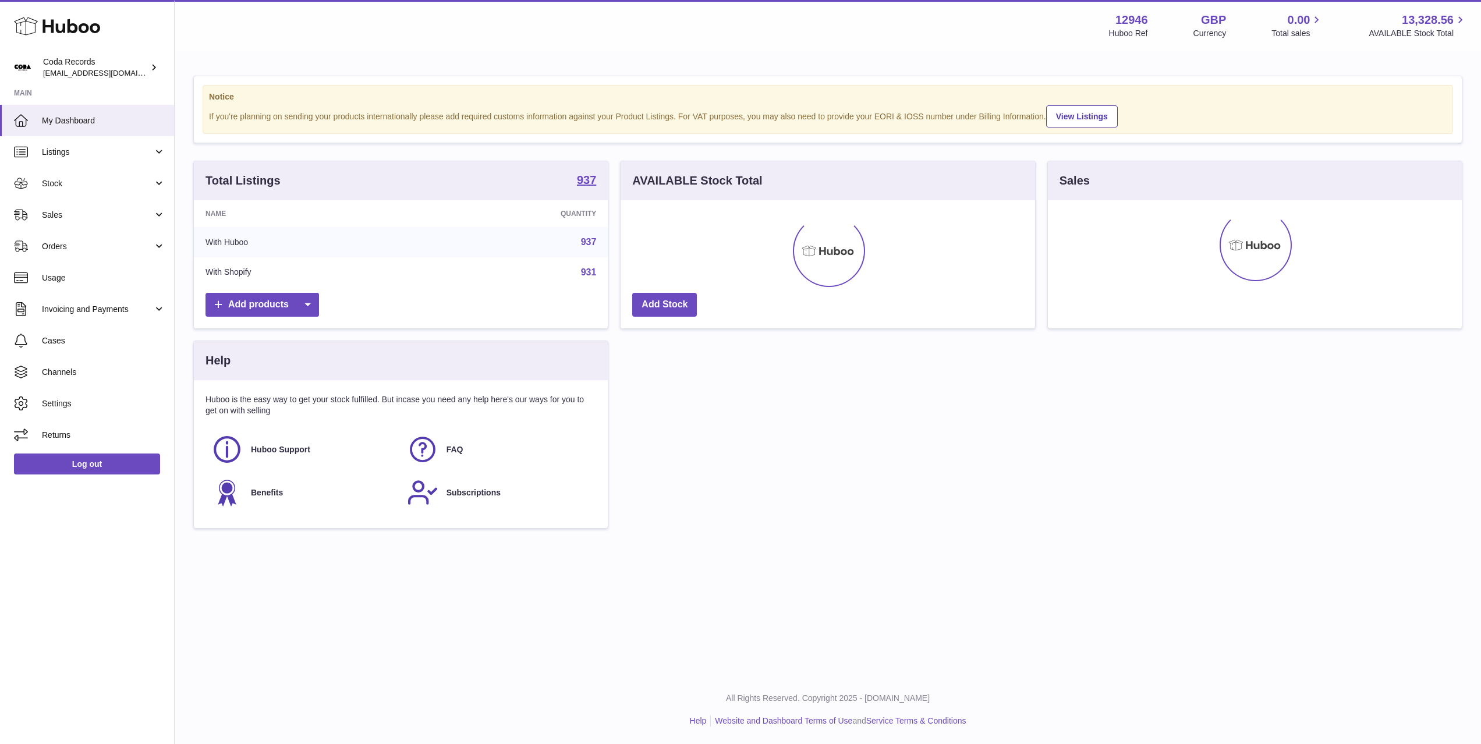 This screenshot has width=1481, height=744. Describe the element at coordinates (1128, 33) in the screenshot. I see `div: Huboo Ref` at that location.